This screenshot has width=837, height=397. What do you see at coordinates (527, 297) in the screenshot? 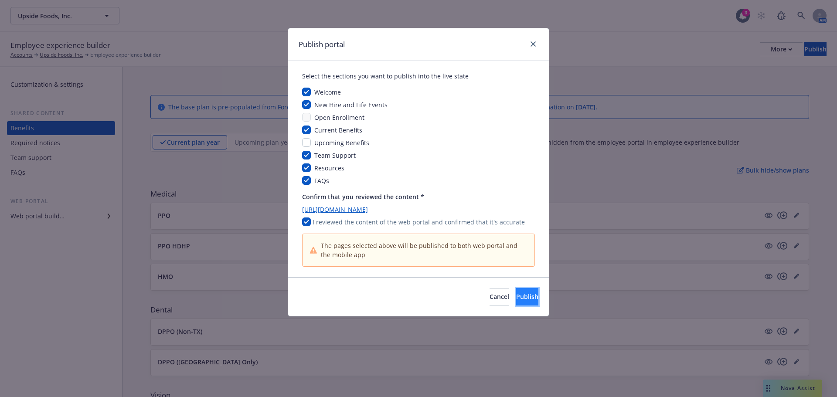
I see `button: Publish` at bounding box center [527, 297].